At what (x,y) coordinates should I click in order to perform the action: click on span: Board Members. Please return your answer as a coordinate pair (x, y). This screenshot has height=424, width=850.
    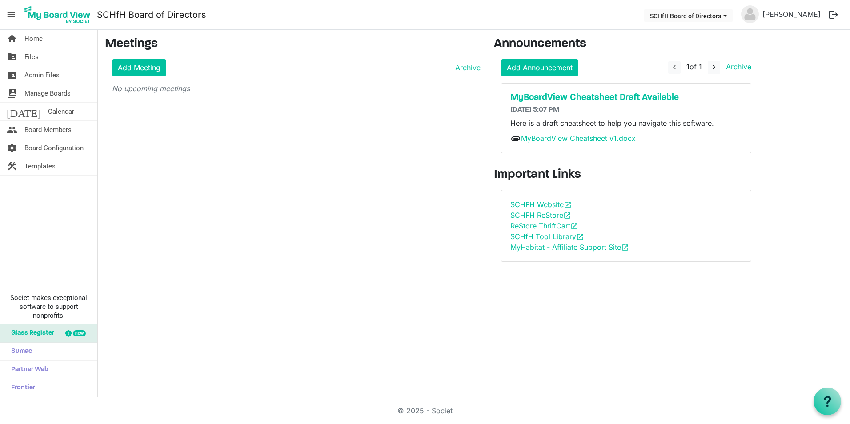
    Looking at the image, I should click on (48, 130).